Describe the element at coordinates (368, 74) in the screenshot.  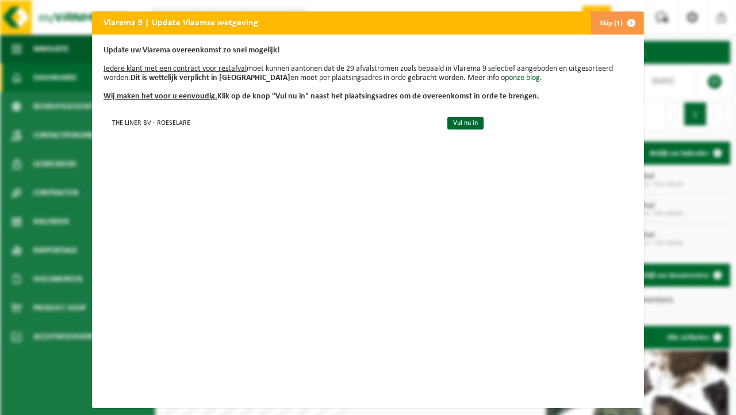
I see `p: moet kunnen aantonen dat de 29 afvalstromen zoals bepaald in Vlarema 9 selectief aangeboden en ui...` at that location.